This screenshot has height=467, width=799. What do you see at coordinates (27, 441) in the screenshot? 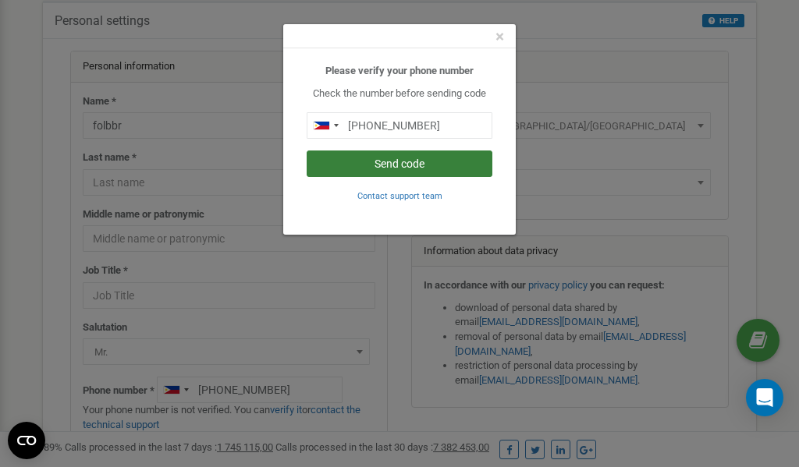
I see `button: Open CMP widget` at bounding box center [27, 441].